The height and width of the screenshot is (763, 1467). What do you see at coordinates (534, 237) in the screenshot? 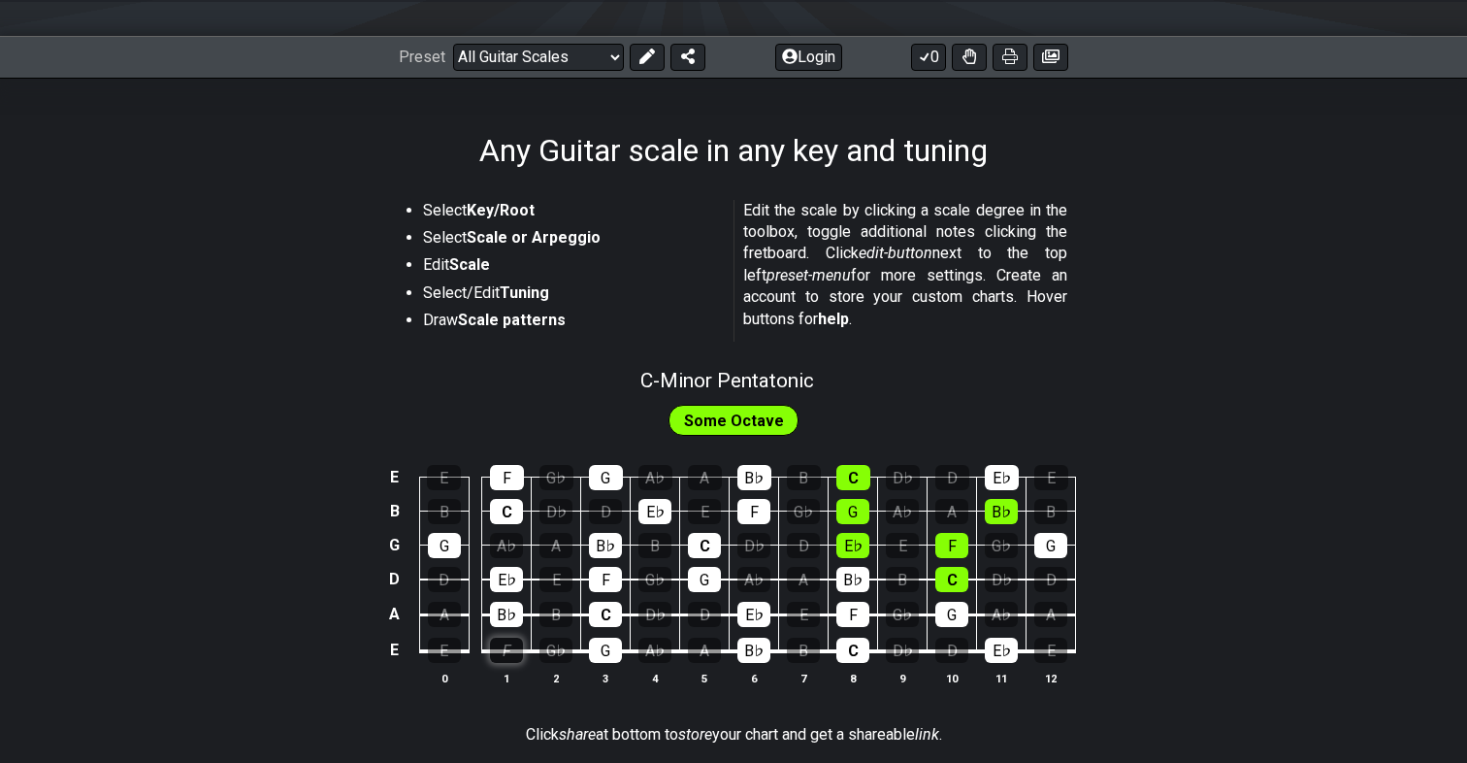
I see `strong: Scale or Arpeggio` at bounding box center [534, 237].